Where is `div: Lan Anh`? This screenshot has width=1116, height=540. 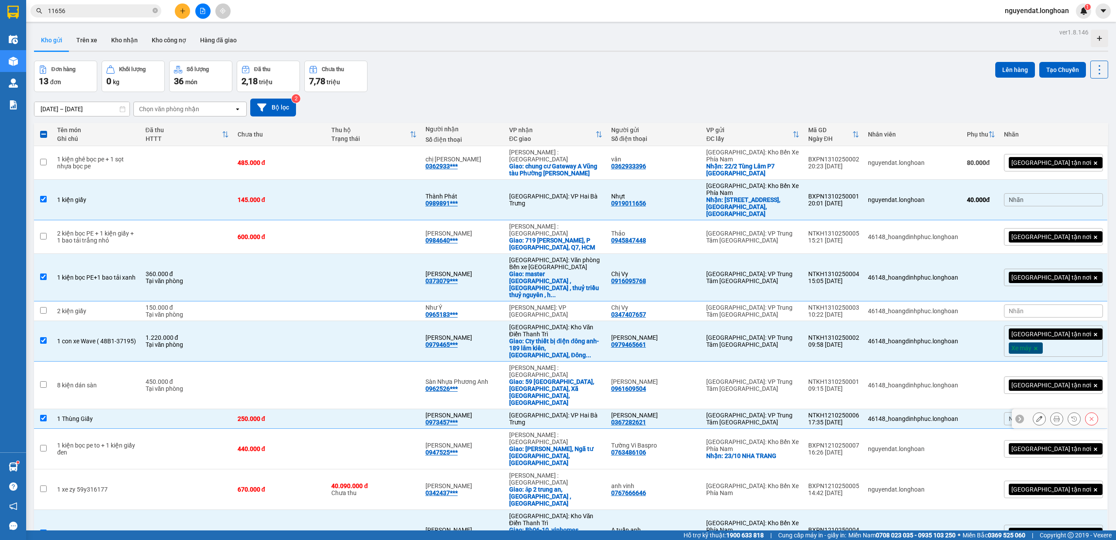 div: Lan Anh is located at coordinates (463, 415).